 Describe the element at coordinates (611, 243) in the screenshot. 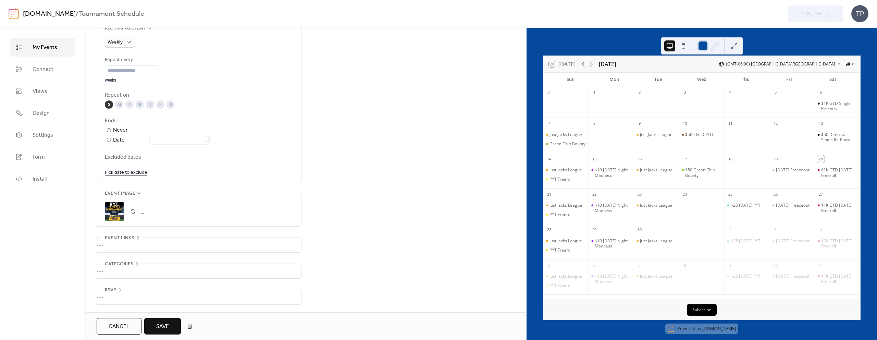

I see `div: $10 Monday Night Madness` at that location.